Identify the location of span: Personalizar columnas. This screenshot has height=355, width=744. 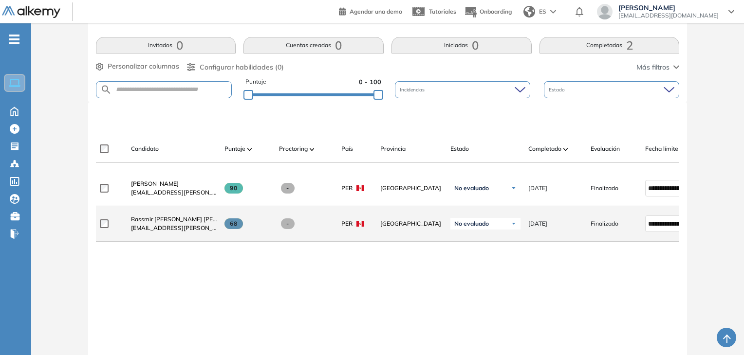
(143, 66).